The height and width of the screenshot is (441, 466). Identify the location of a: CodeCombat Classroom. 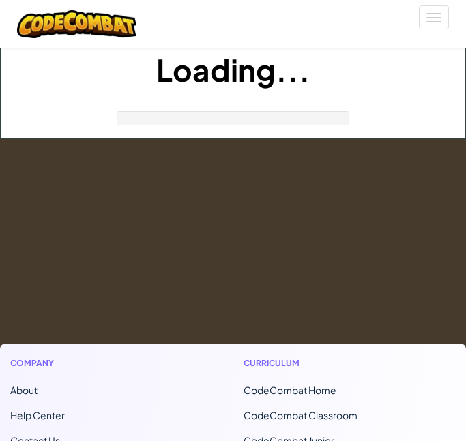
(300, 415).